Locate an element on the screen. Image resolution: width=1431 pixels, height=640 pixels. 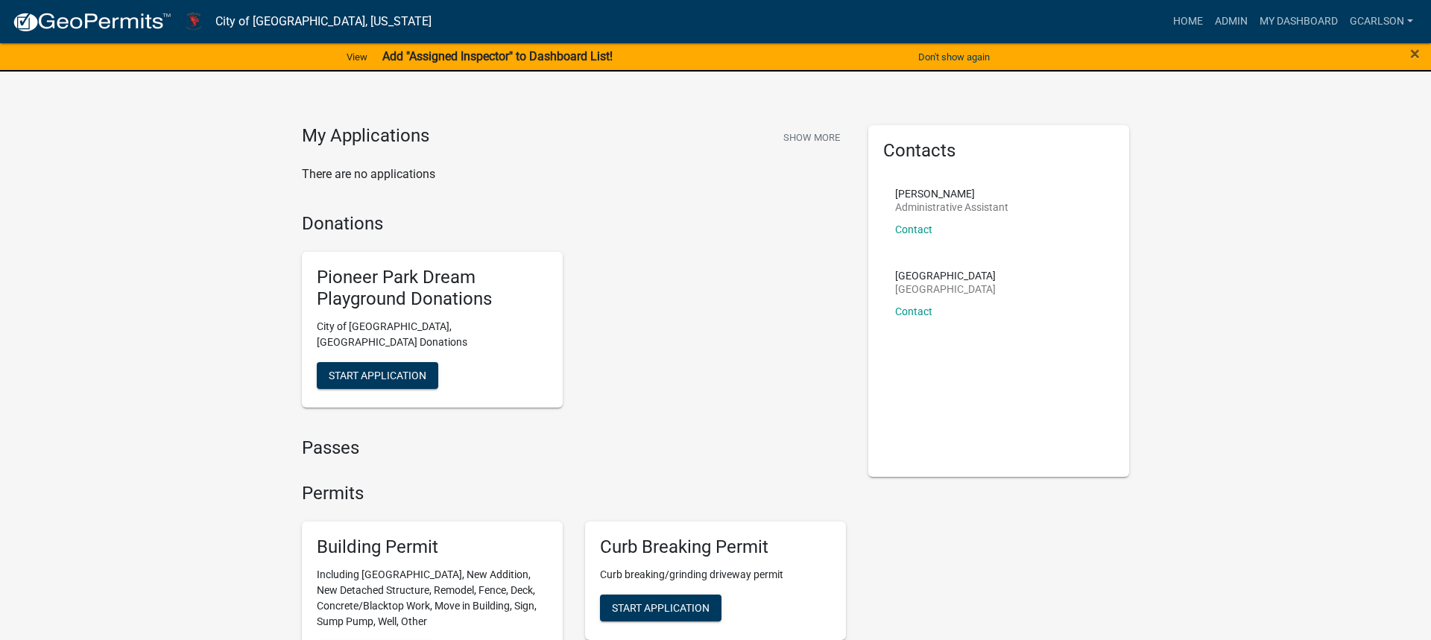
a: Home is located at coordinates (1188, 22).